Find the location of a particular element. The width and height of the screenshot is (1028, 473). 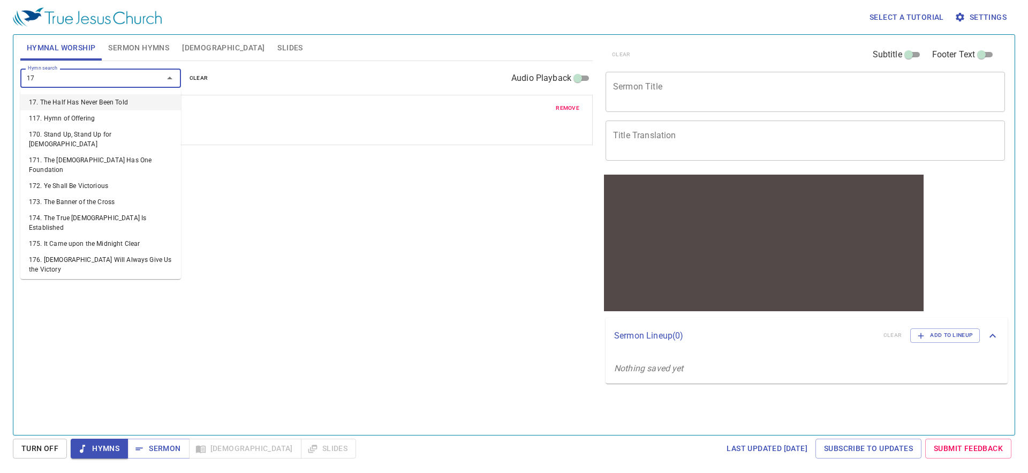

p: Sermon Lineup ( 0 ) is located at coordinates (745, 336).